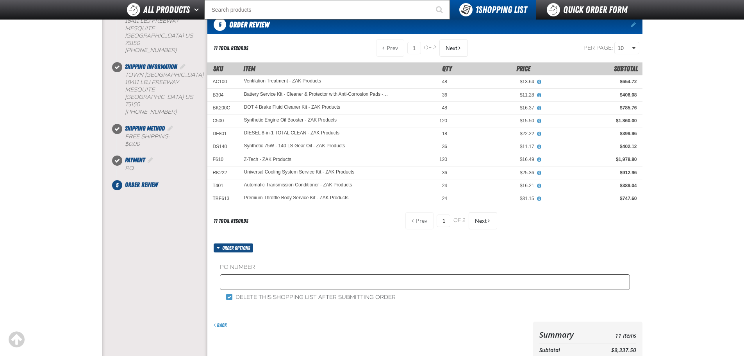 The image size is (744, 356). Describe the element at coordinates (496, 95) in the screenshot. I see `div: $11.28` at that location.